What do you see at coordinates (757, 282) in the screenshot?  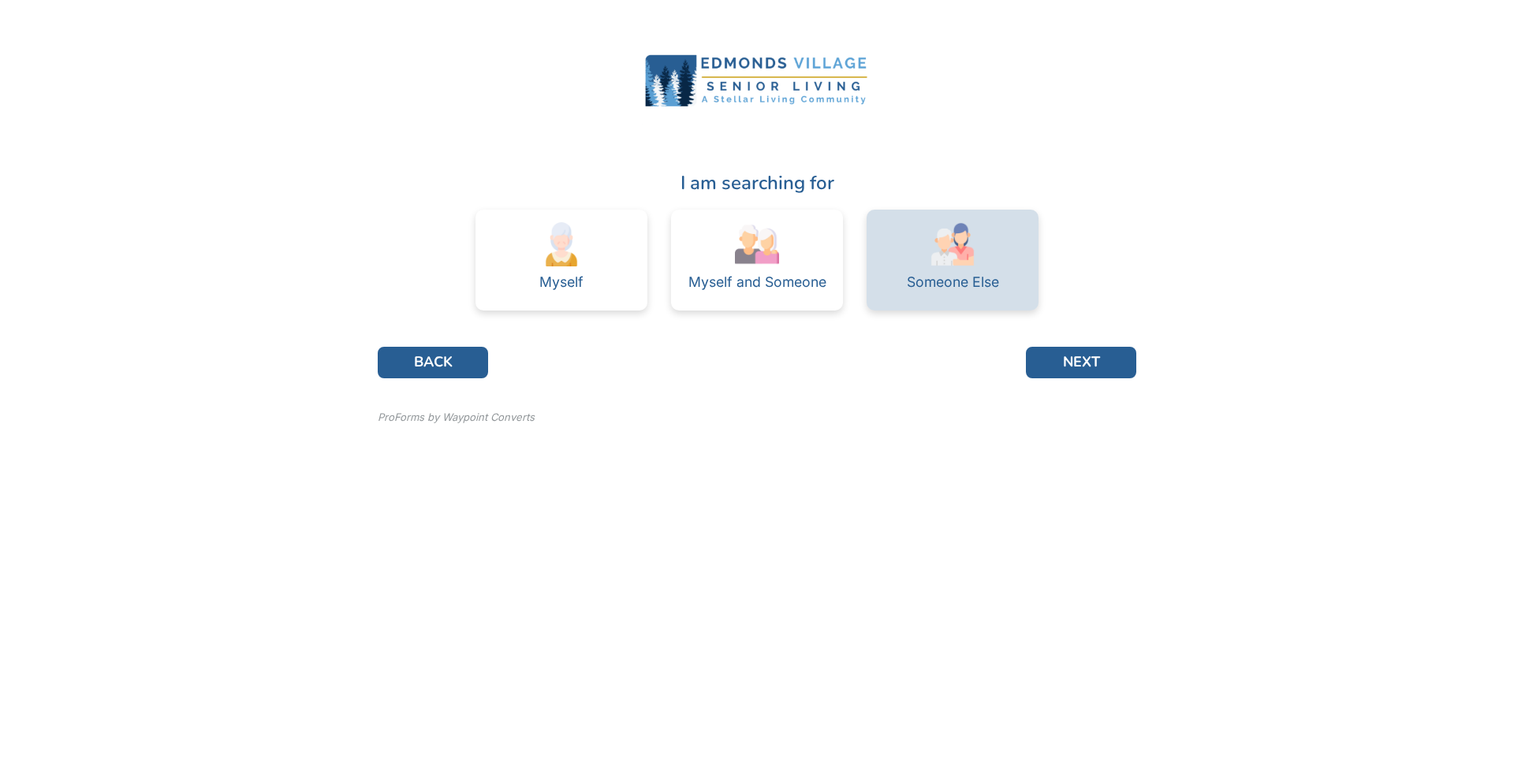 I see `div: Myself and Someone` at bounding box center [757, 282].